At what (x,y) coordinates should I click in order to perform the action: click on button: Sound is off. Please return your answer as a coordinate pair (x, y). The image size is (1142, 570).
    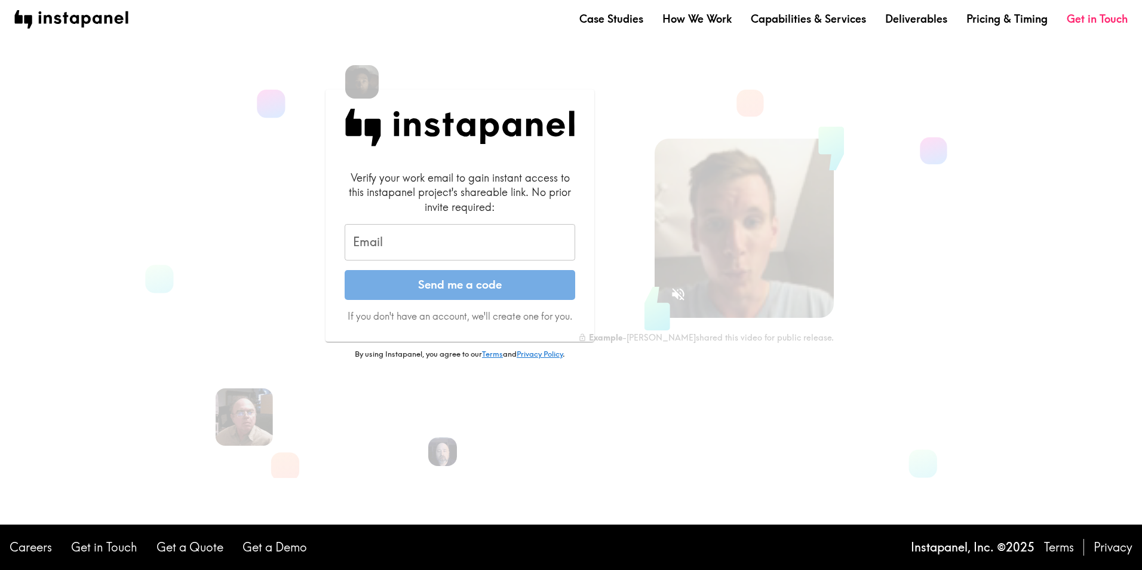
    Looking at the image, I should click on (678, 294).